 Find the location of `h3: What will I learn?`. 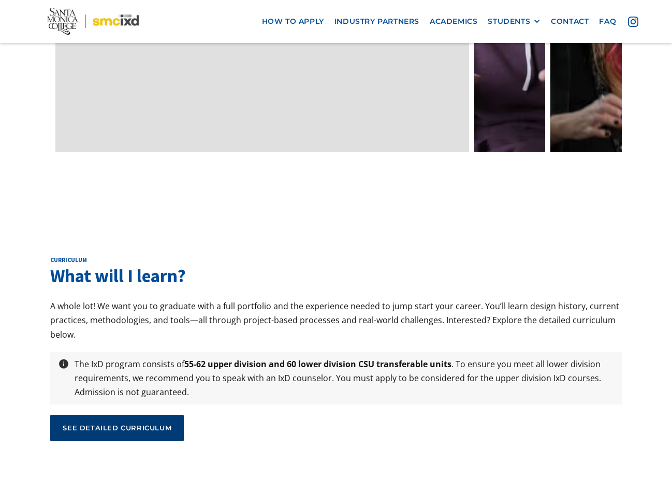

h3: What will I learn? is located at coordinates (336, 276).